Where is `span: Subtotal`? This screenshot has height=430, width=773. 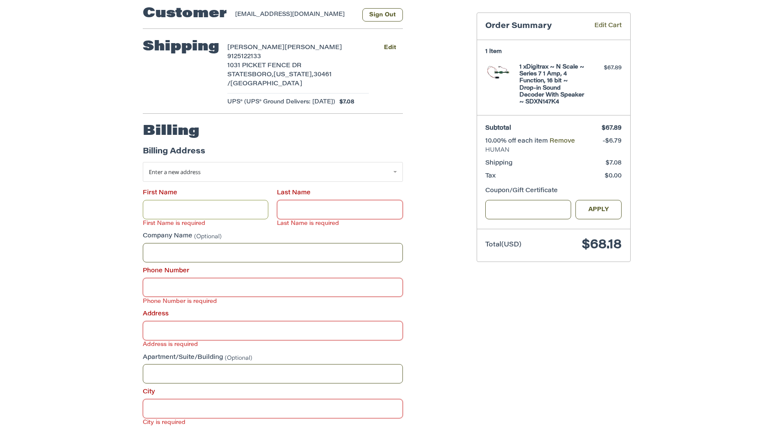
span: Subtotal is located at coordinates (498, 129).